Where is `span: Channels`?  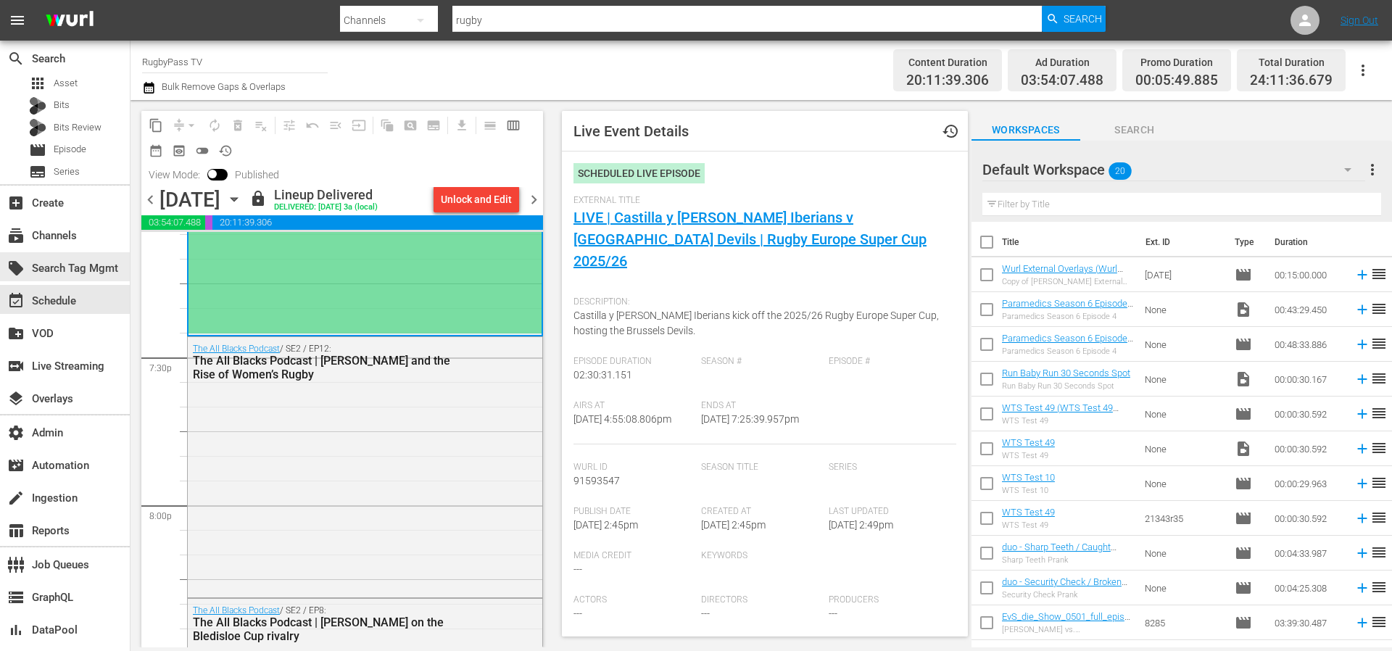
span: Channels is located at coordinates (16, 236).